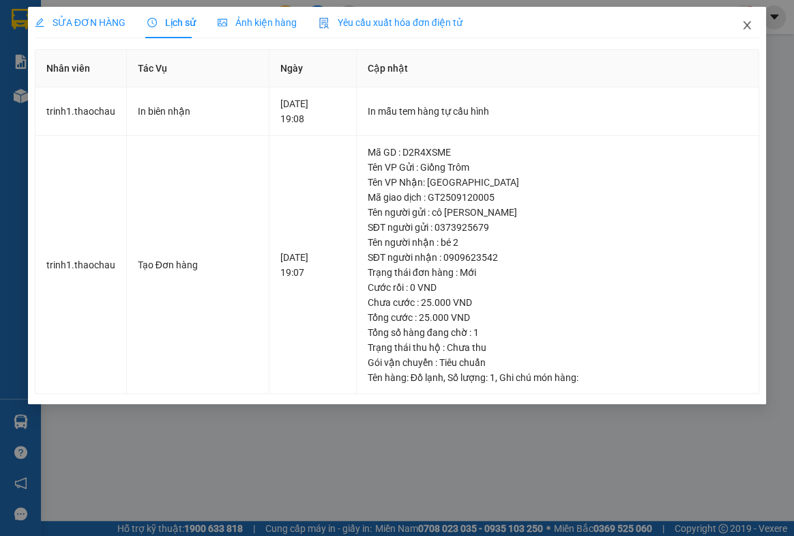 The image size is (794, 536). Describe the element at coordinates (558, 167) in the screenshot. I see `div: Tên VP Gửi : Giồng Trôm` at that location.